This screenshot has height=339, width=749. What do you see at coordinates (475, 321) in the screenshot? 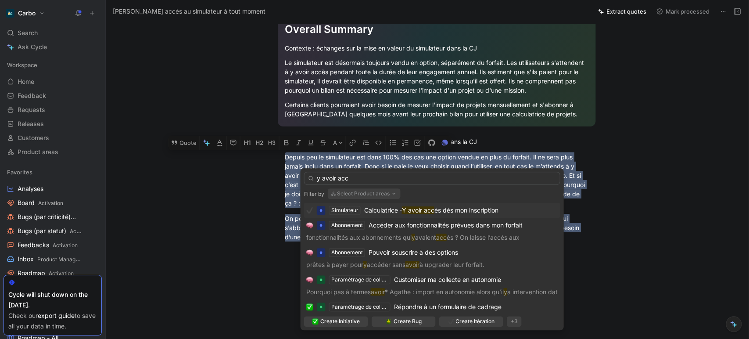
I see `span: Create Itération` at bounding box center [475, 321].